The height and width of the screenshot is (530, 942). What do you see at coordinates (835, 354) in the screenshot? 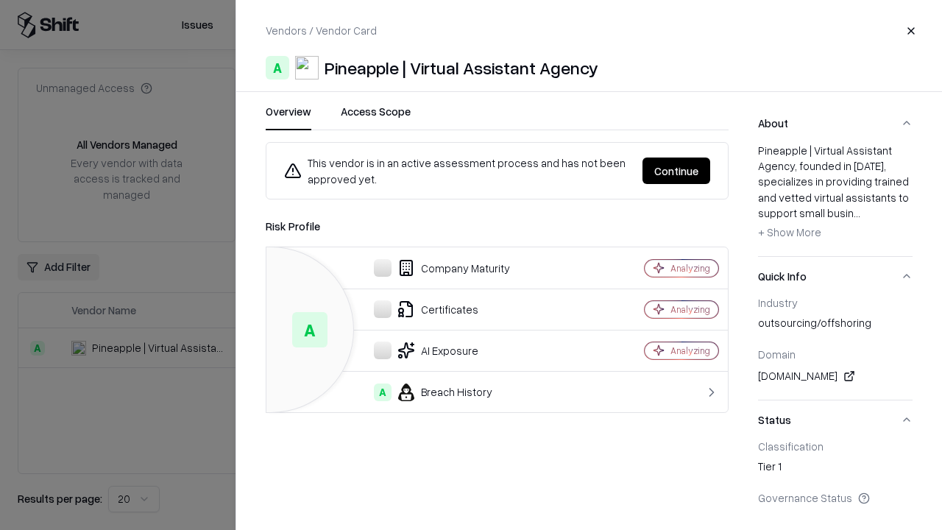
I see `div: Domain` at bounding box center [835, 354].